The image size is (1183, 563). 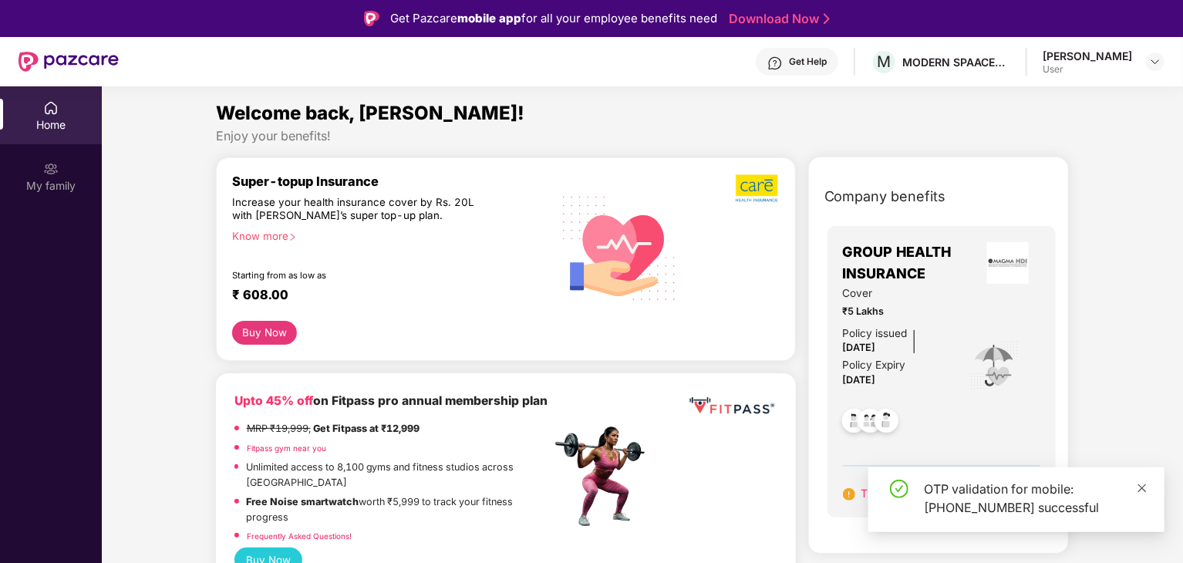 What do you see at coordinates (731, 406) in the screenshot?
I see `img: fppp.png` at bounding box center [731, 406].